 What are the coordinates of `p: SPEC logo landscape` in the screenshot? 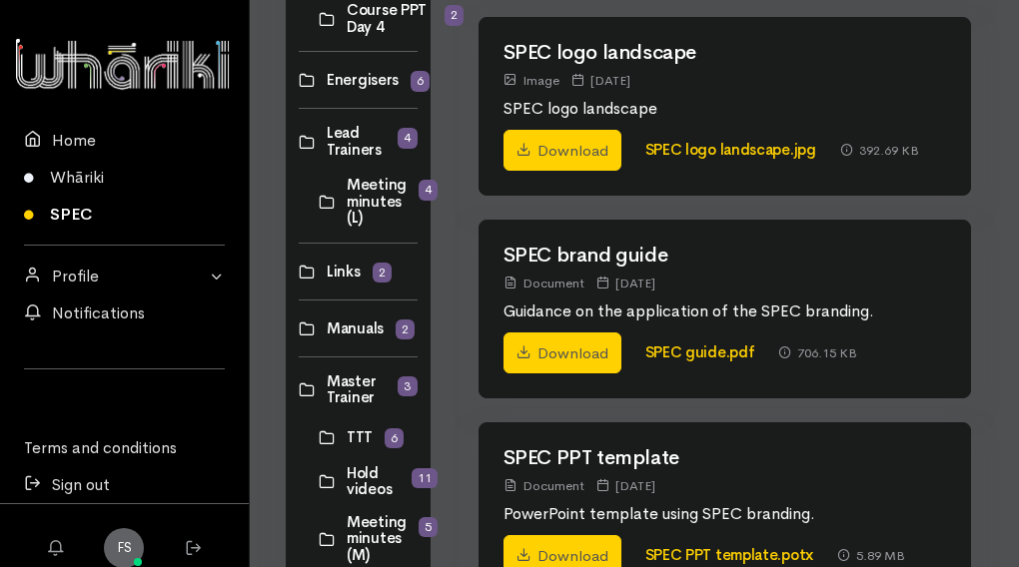 It's located at (725, 109).